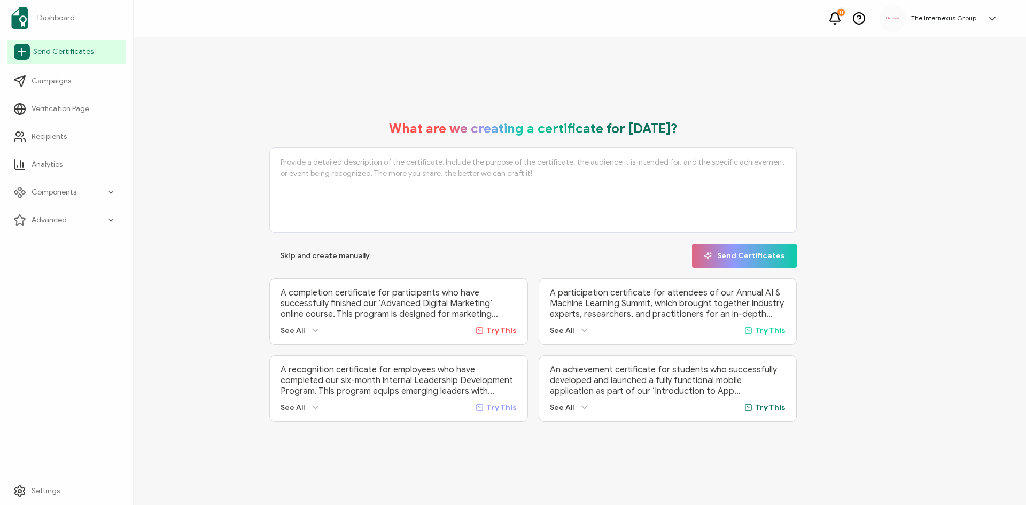 The width and height of the screenshot is (1026, 505). Describe the element at coordinates (841, 12) in the screenshot. I see `div: 11` at that location.